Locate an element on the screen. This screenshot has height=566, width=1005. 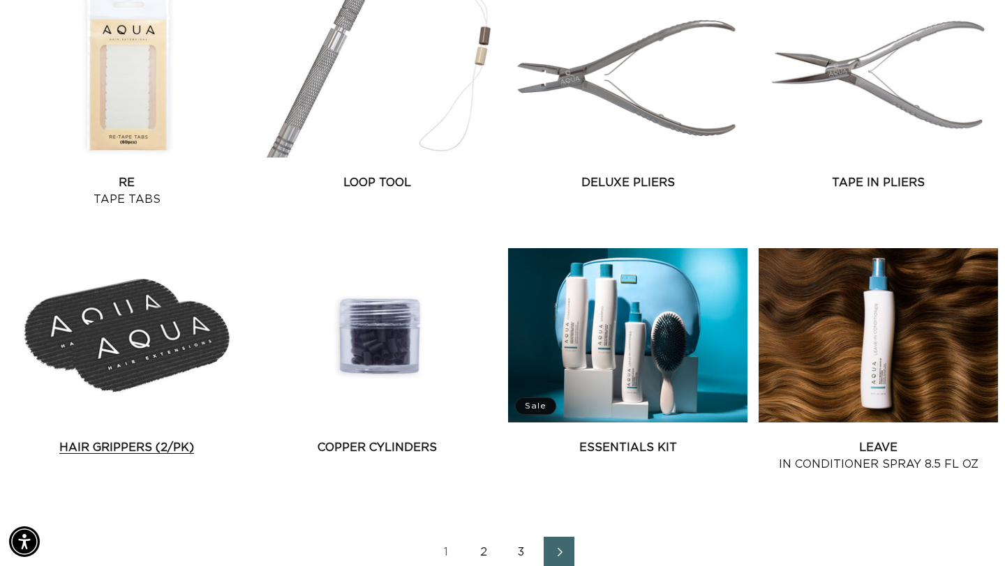
a: Copper Cylinders is located at coordinates (377, 448).